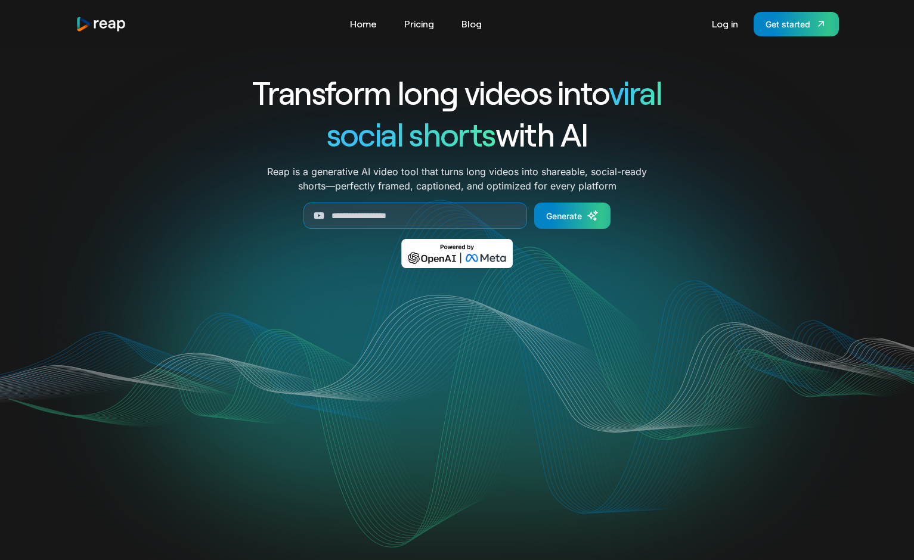  What do you see at coordinates (572, 216) in the screenshot?
I see `a: Generate` at bounding box center [572, 216].